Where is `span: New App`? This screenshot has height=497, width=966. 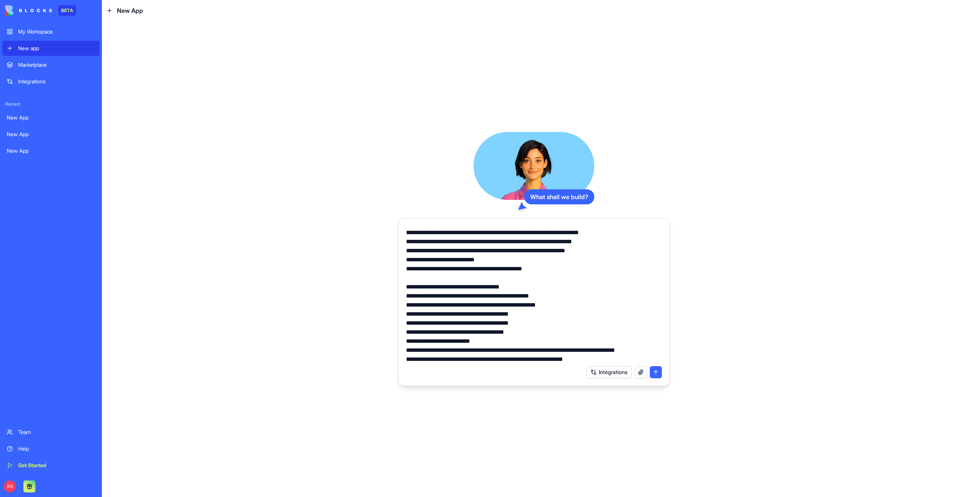
span: New App is located at coordinates (130, 11).